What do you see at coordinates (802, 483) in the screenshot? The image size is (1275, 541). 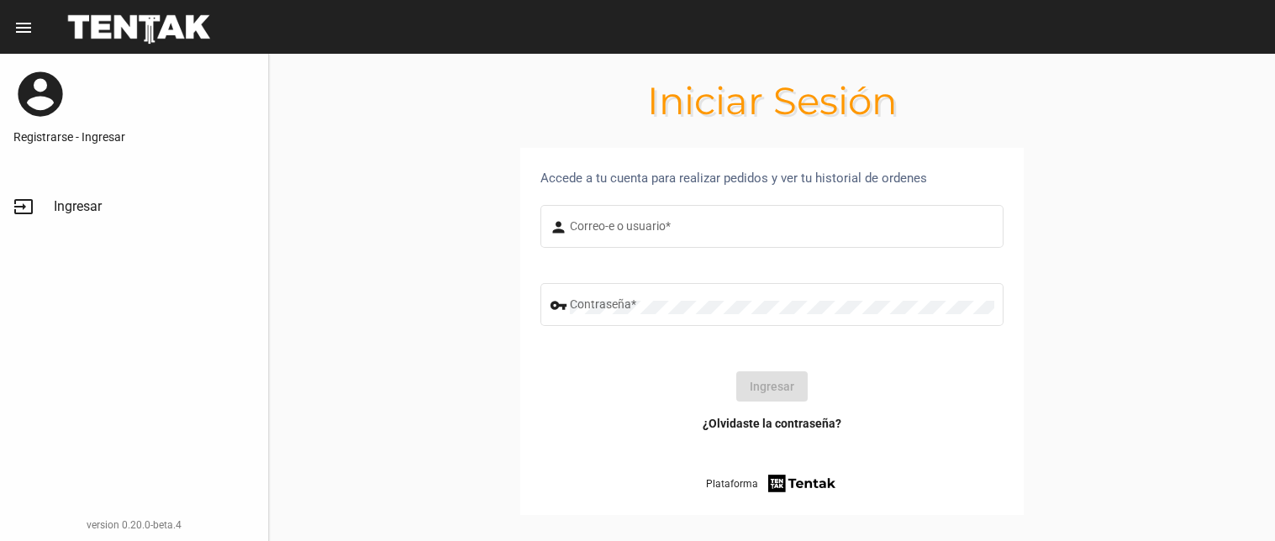 I see `img: tentak-firm.png` at bounding box center [802, 483].